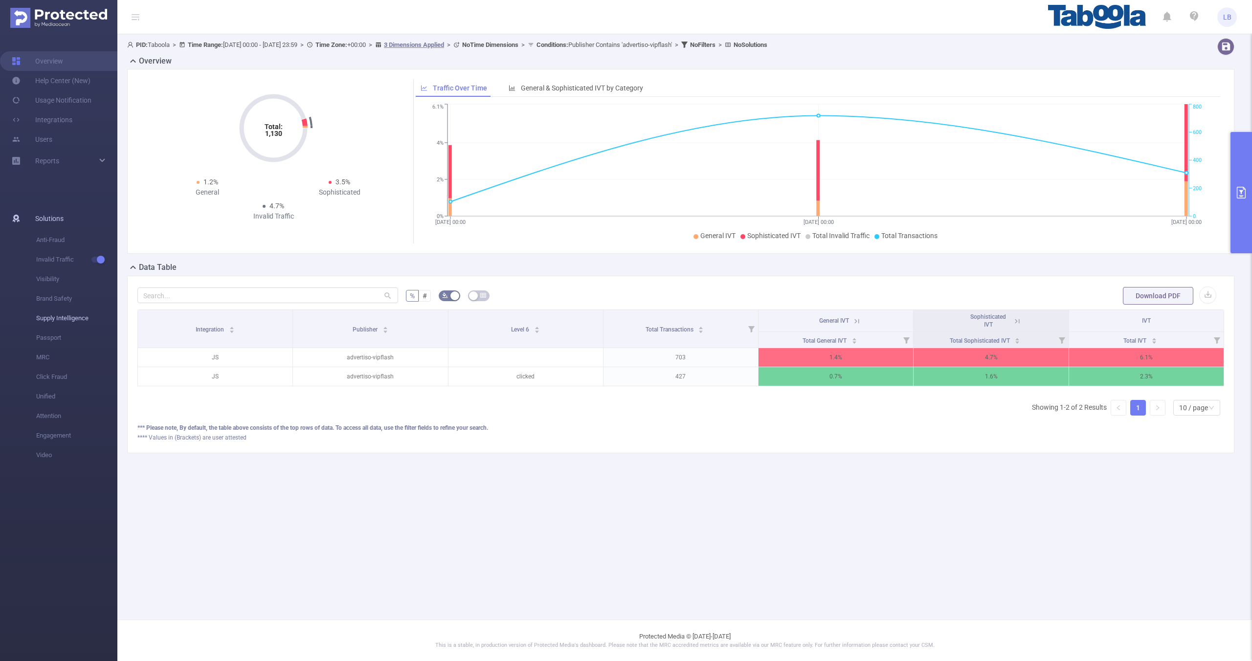 This screenshot has height=661, width=1252. I want to click on span: Publisher, so click(366, 330).